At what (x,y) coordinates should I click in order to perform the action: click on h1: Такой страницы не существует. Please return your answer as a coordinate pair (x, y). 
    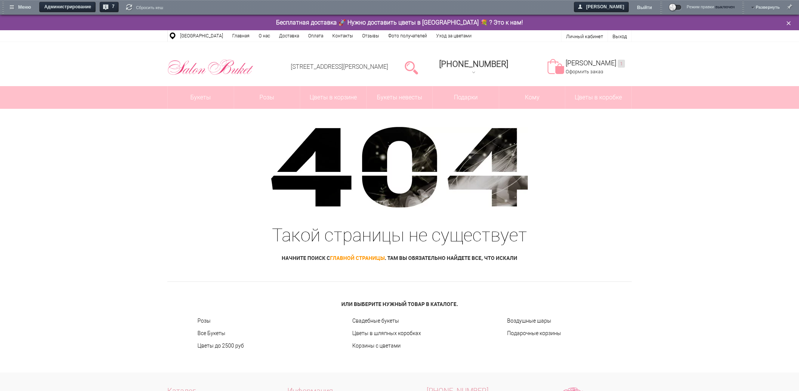
    Looking at the image, I should click on (400, 235).